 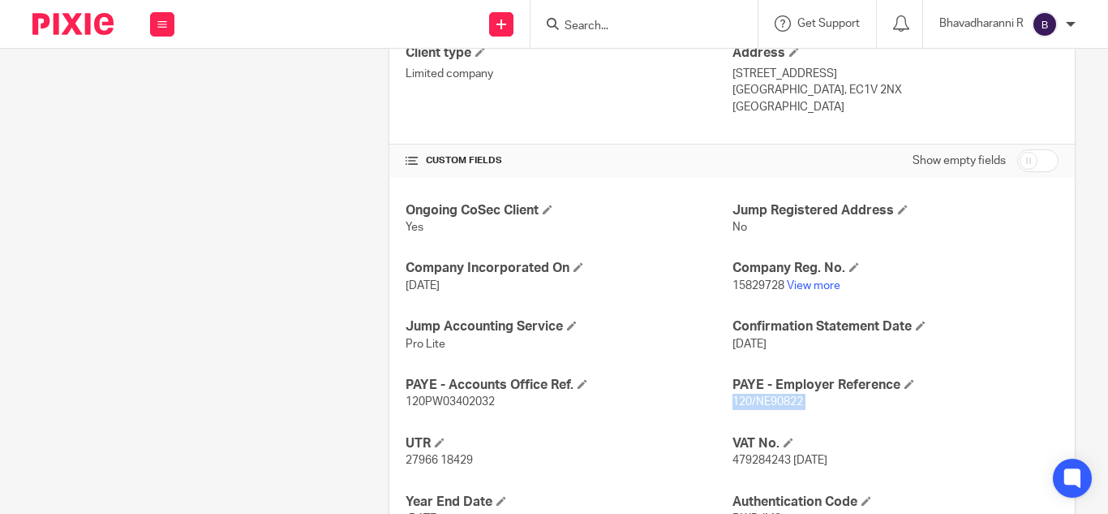 I want to click on label: Show empty fields, so click(x=959, y=161).